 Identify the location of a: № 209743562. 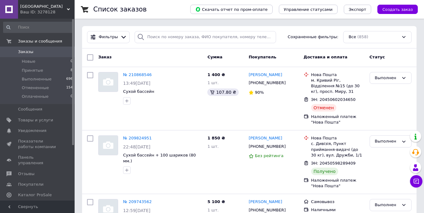
(137, 202).